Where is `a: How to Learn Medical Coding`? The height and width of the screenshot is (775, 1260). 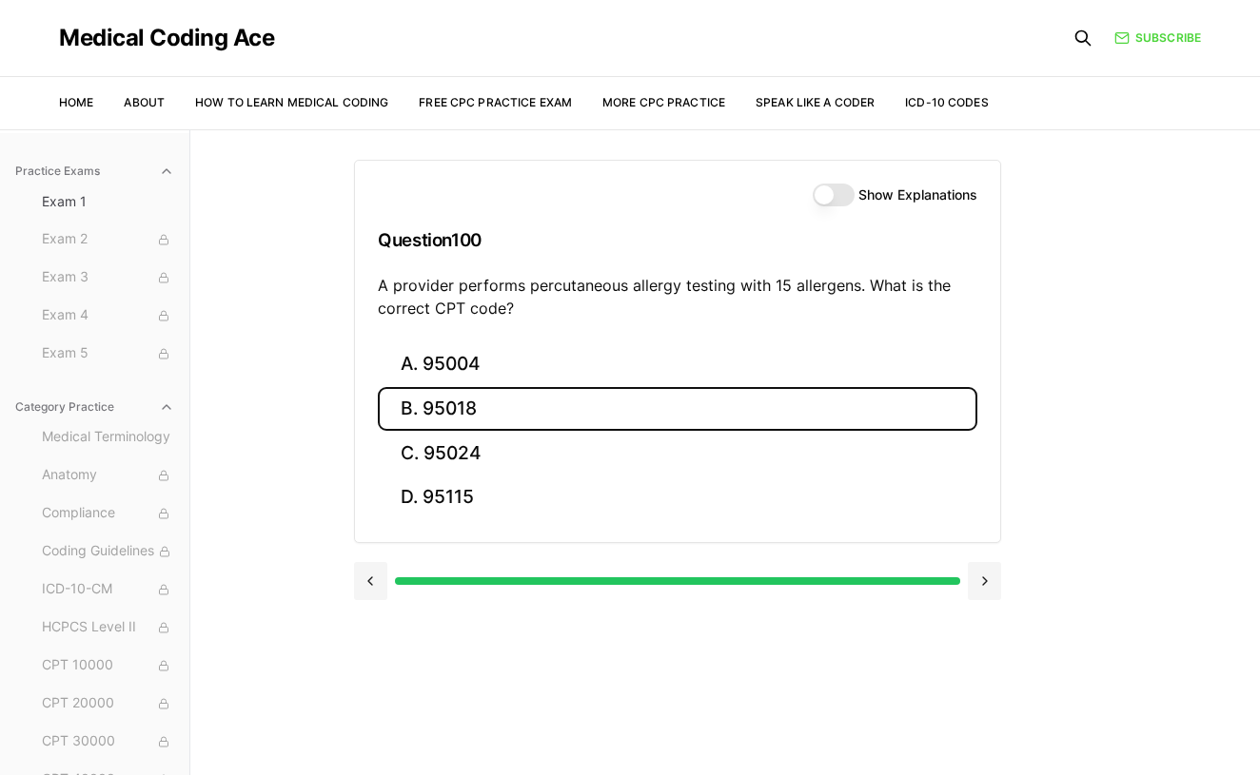 a: How to Learn Medical Coding is located at coordinates (291, 102).